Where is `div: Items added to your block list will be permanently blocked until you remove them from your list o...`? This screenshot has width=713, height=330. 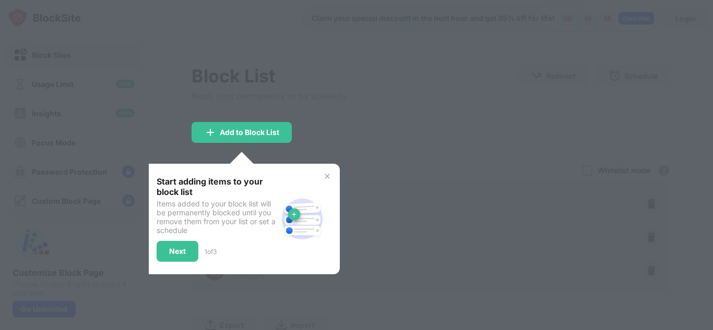
div: Items added to your block list will be permanently blocked until you remove them from your list o... is located at coordinates (217, 217).